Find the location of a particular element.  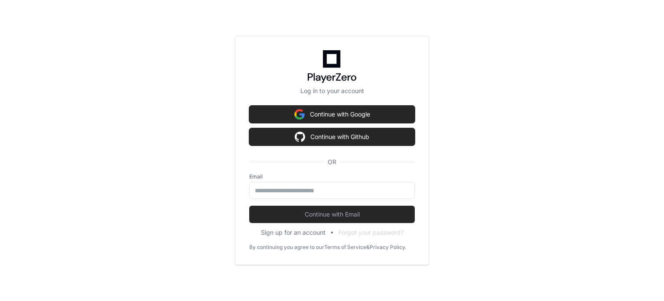

button: Continue with Google is located at coordinates (332, 114).